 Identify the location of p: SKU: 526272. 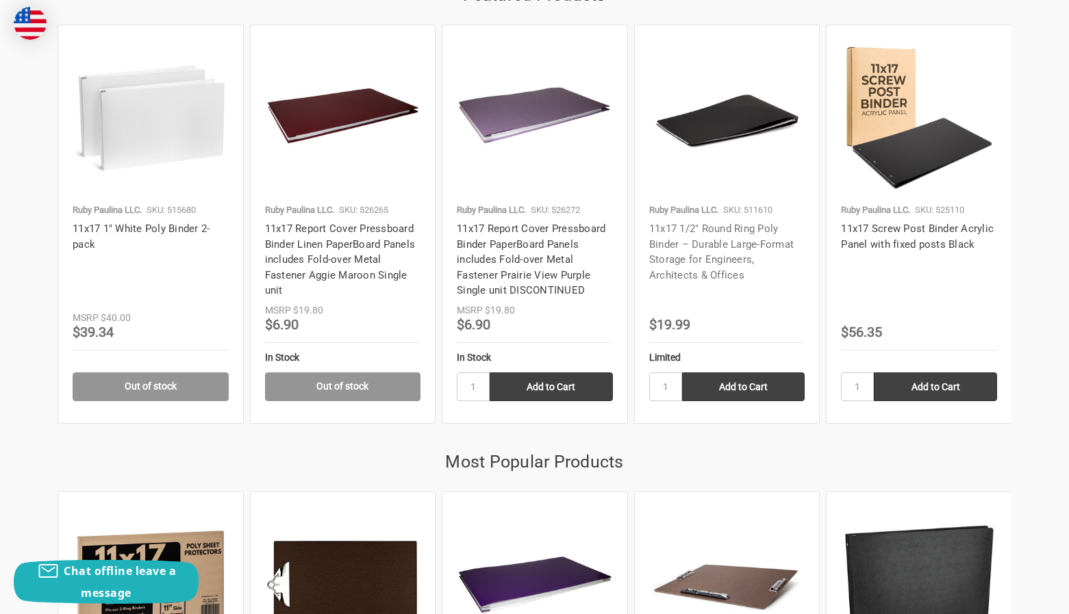
(556, 210).